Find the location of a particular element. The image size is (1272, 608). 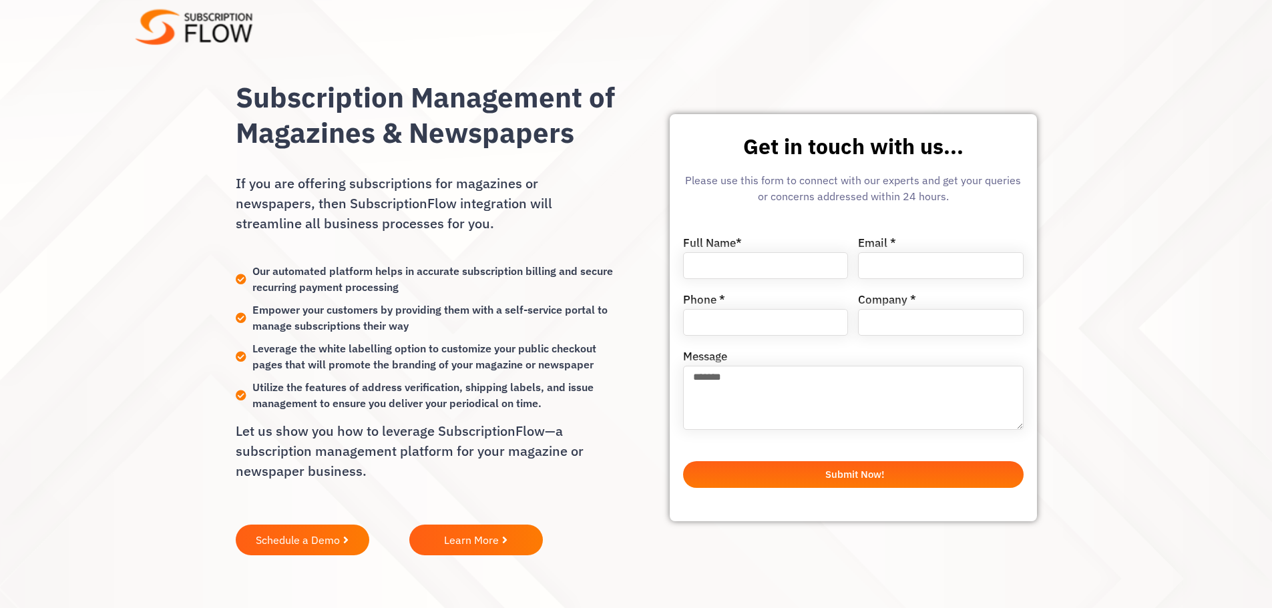

h2: Get in touch with us... is located at coordinates (853, 146).